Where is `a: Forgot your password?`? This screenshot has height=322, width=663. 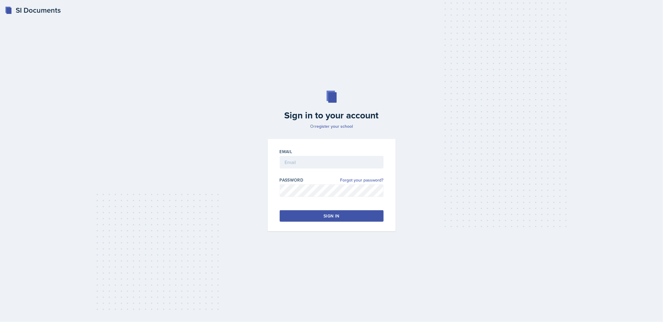 a: Forgot your password? is located at coordinates (362, 180).